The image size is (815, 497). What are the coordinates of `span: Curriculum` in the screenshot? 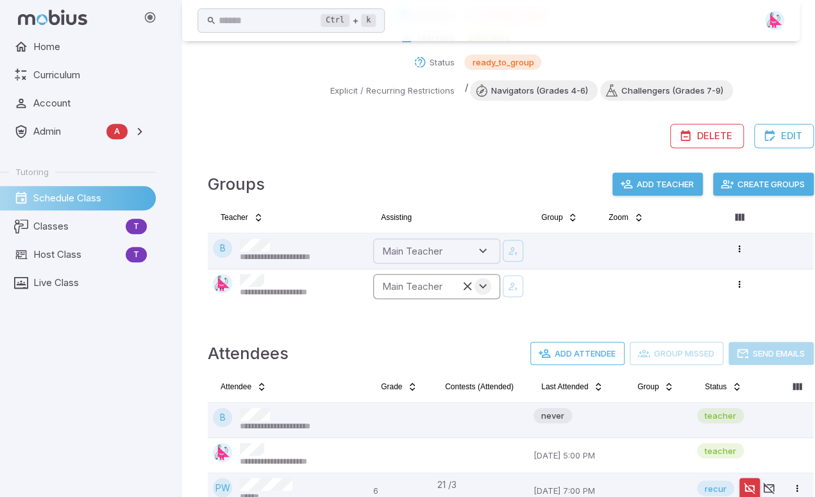 It's located at (90, 75).